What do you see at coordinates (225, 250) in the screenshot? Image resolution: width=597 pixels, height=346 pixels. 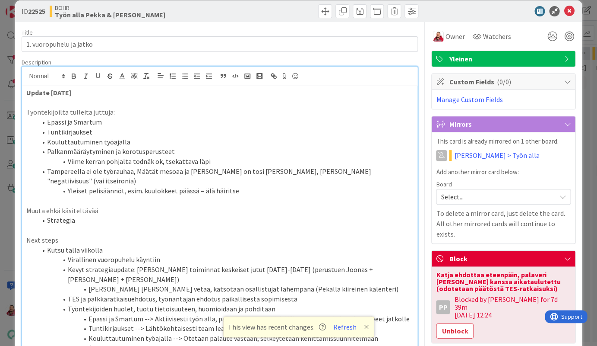 I see `li: Kutsu tällä viikolla` at bounding box center [225, 250].